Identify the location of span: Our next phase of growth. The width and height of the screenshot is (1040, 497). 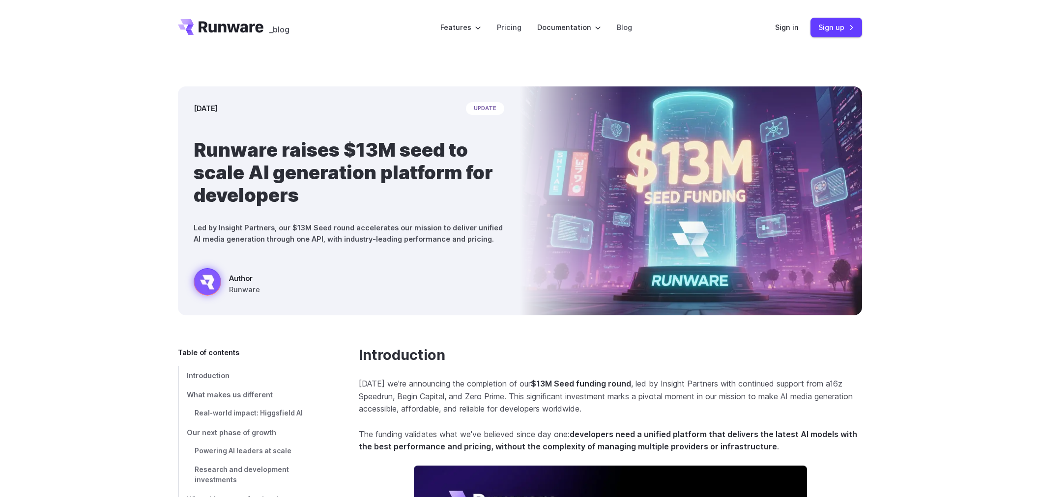
(231, 433).